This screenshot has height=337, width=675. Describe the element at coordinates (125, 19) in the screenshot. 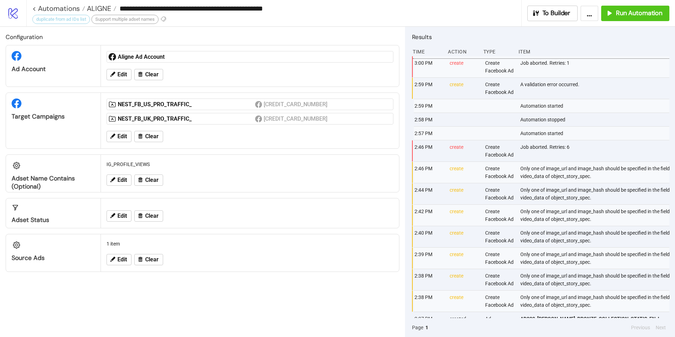

I see `div: Support multiple adset names` at that location.